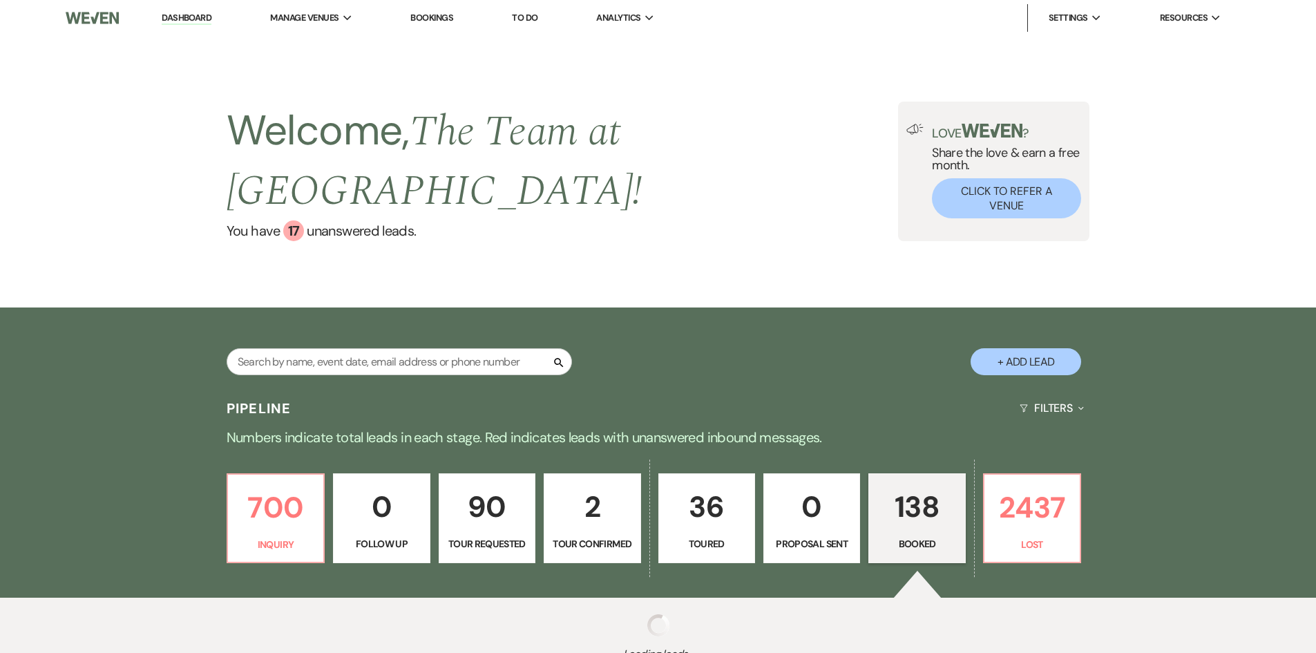 The width and height of the screenshot is (1316, 653). I want to click on p: Lost, so click(1032, 544).